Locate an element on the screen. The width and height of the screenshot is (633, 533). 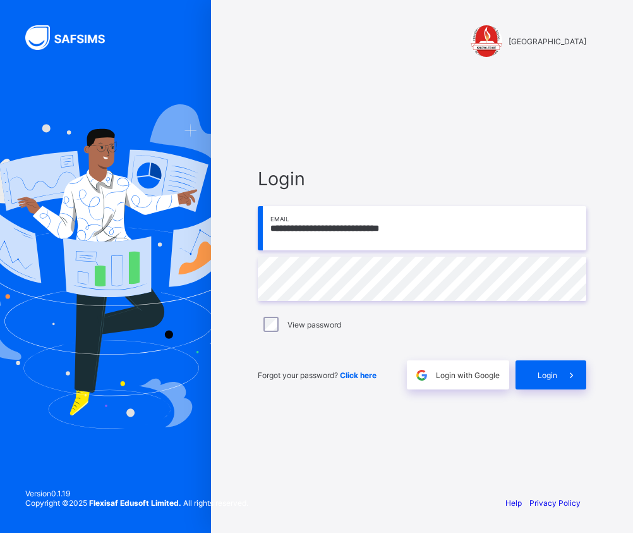
span: Copyright © 2025 All rights reserved. is located at coordinates (136, 502).